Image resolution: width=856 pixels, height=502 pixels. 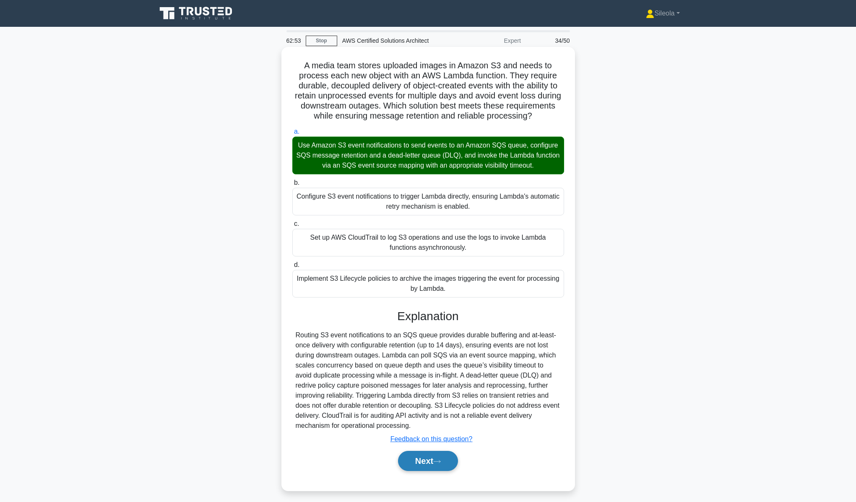 What do you see at coordinates (321, 41) in the screenshot?
I see `a: Stop` at bounding box center [321, 41].